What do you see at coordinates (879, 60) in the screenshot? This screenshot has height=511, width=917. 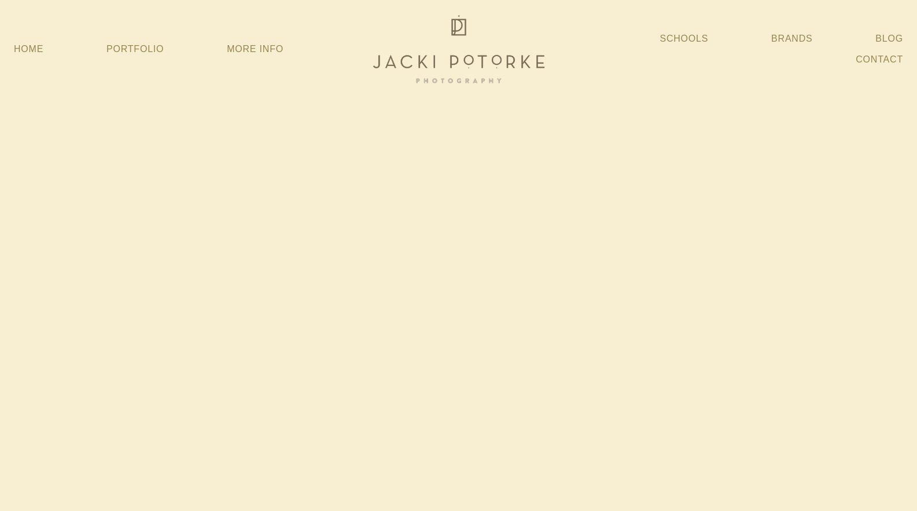 I see `a: Contact` at bounding box center [879, 60].